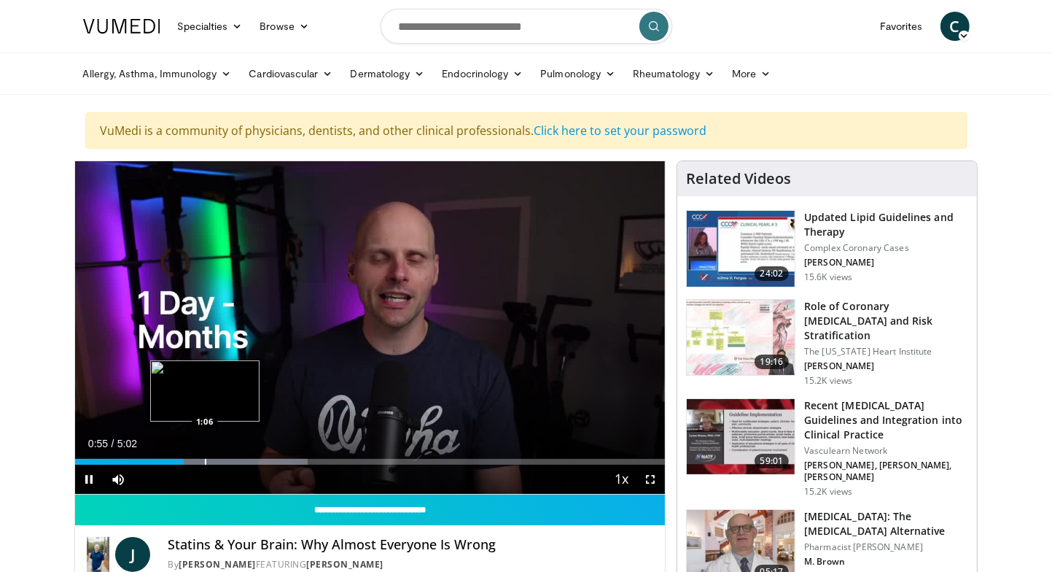 The image size is (1052, 572). What do you see at coordinates (290, 74) in the screenshot?
I see `a: Cardiovascular` at bounding box center [290, 74].